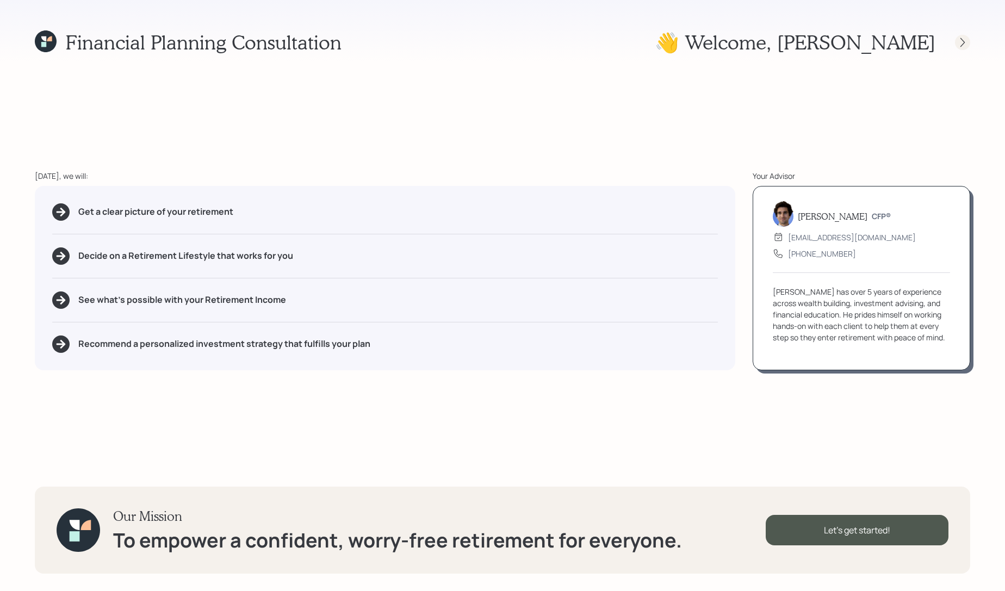  I want to click on h5: Recommend a personalized investment strategy that fulfills your plan, so click(224, 344).